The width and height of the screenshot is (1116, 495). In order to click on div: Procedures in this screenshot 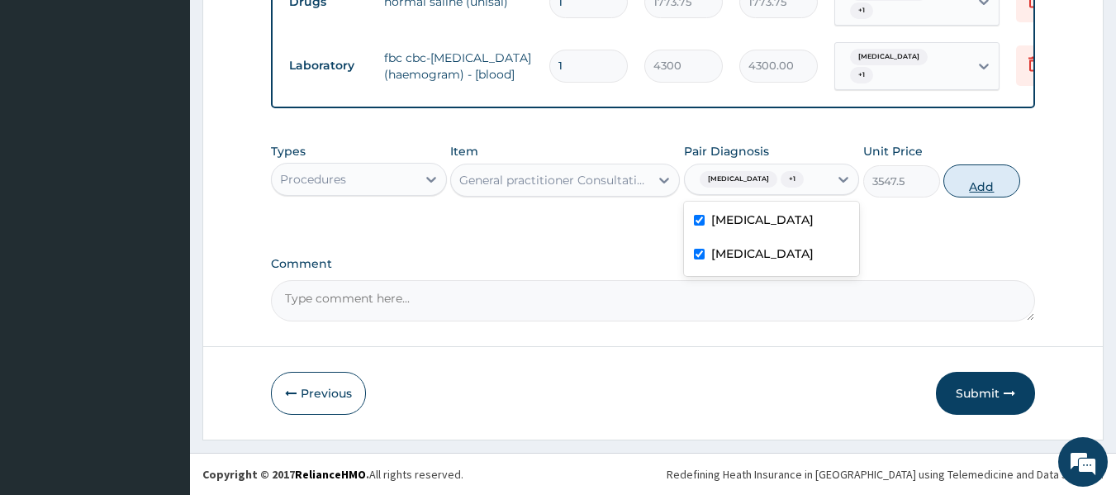, I will do `click(313, 179)`.